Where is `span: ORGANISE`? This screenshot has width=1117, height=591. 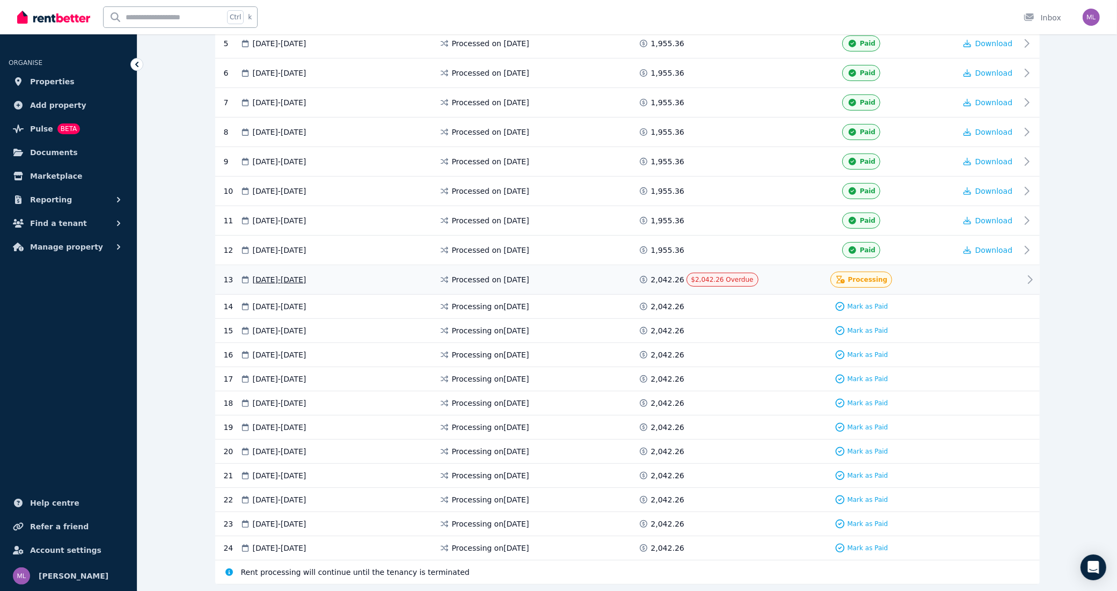 span: ORGANISE is located at coordinates (25, 63).